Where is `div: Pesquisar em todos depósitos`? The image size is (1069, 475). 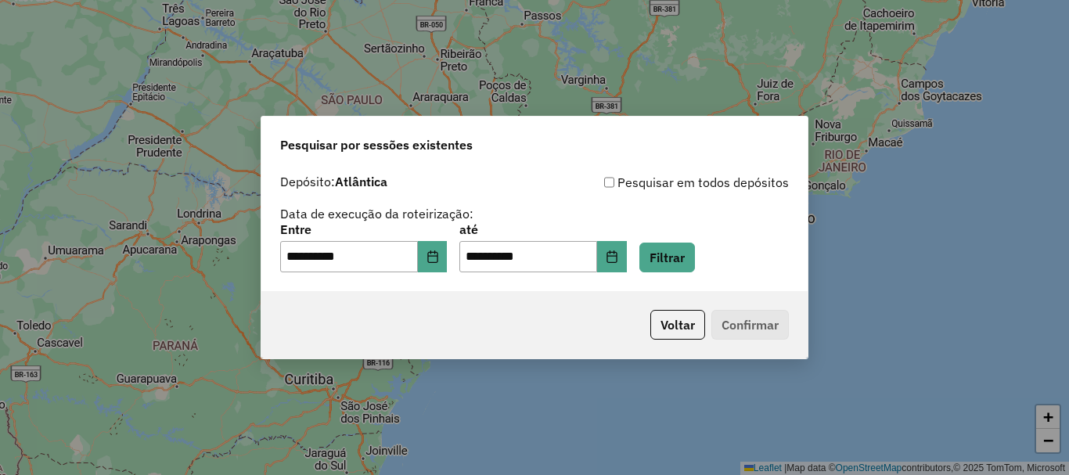 div: Pesquisar em todos depósitos is located at coordinates (661, 182).